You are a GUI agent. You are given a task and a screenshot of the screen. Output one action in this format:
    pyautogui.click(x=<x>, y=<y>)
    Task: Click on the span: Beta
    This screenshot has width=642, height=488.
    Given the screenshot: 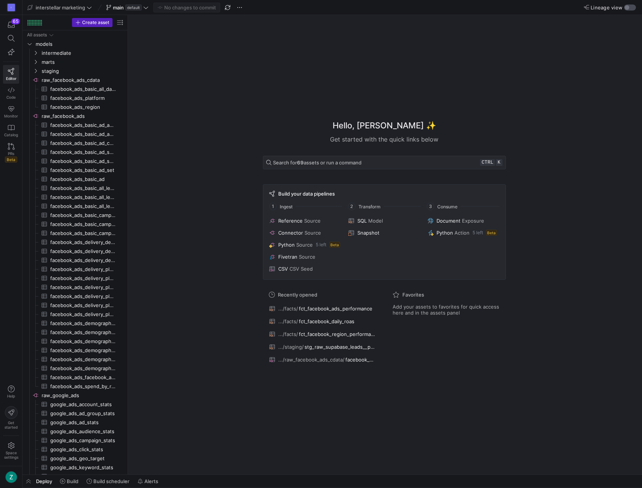 What is the action you would take?
    pyautogui.click(x=491, y=233)
    